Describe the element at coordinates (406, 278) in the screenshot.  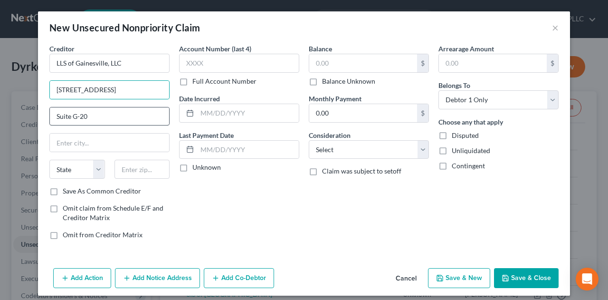
I see `button: Cancel` at that location.